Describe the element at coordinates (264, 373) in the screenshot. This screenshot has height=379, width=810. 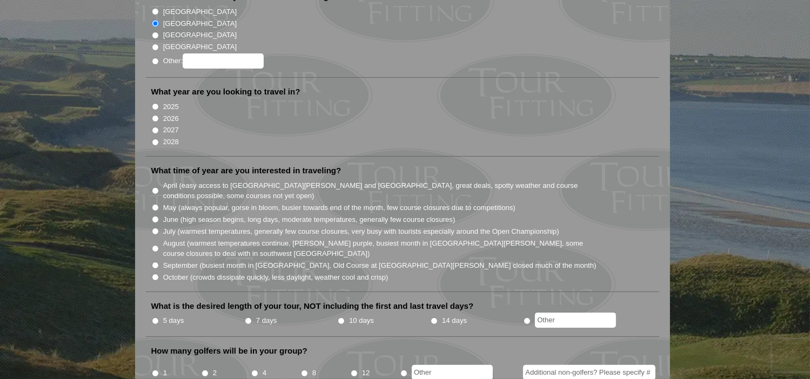
I see `label: 4` at that location.